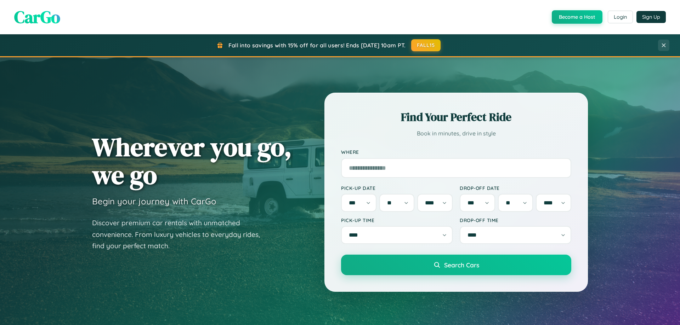  What do you see at coordinates (456, 117) in the screenshot?
I see `h2: Find Your Perfect Ride` at bounding box center [456, 117].